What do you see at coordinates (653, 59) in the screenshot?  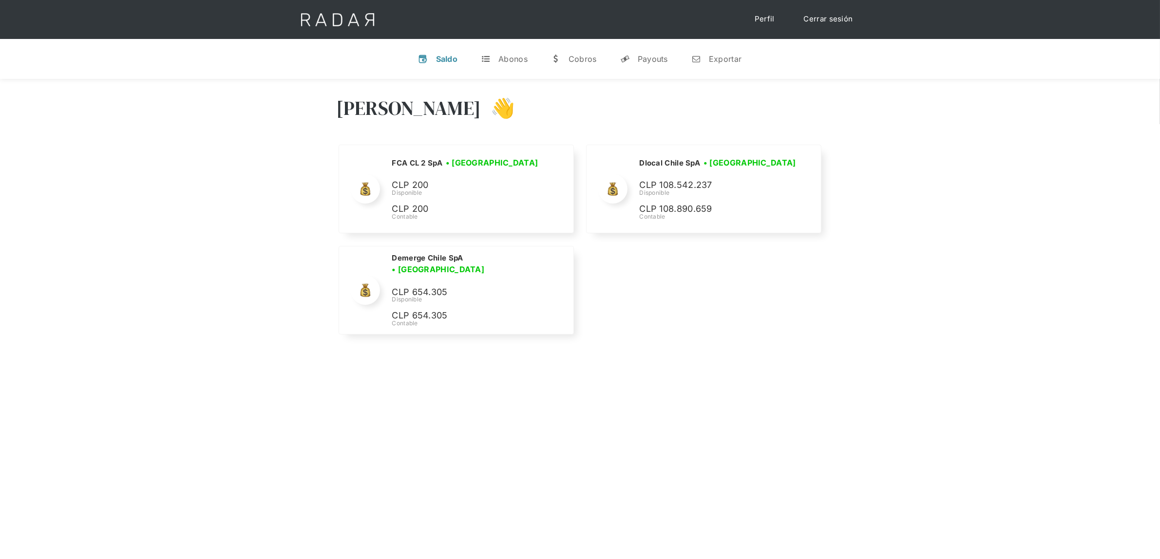 I see `div: Payouts` at bounding box center [653, 59].